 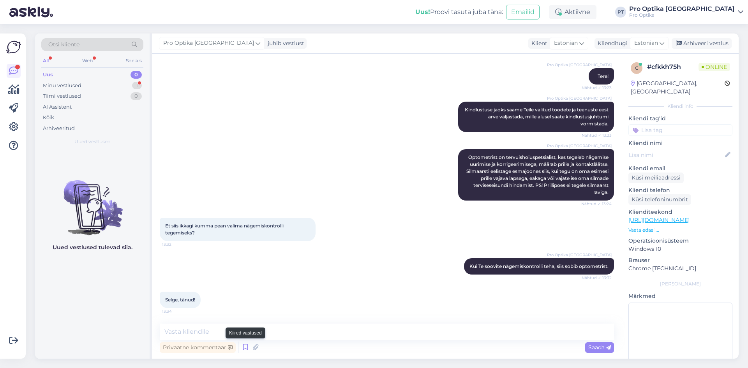 What do you see at coordinates (92, 142) in the screenshot?
I see `span: Uued vestlused` at bounding box center [92, 142].